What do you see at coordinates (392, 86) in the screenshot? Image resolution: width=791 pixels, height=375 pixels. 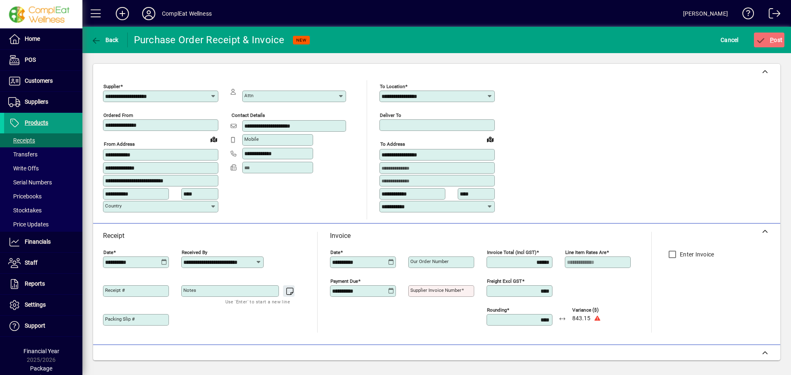 I see `mat-label: To location` at bounding box center [392, 86].